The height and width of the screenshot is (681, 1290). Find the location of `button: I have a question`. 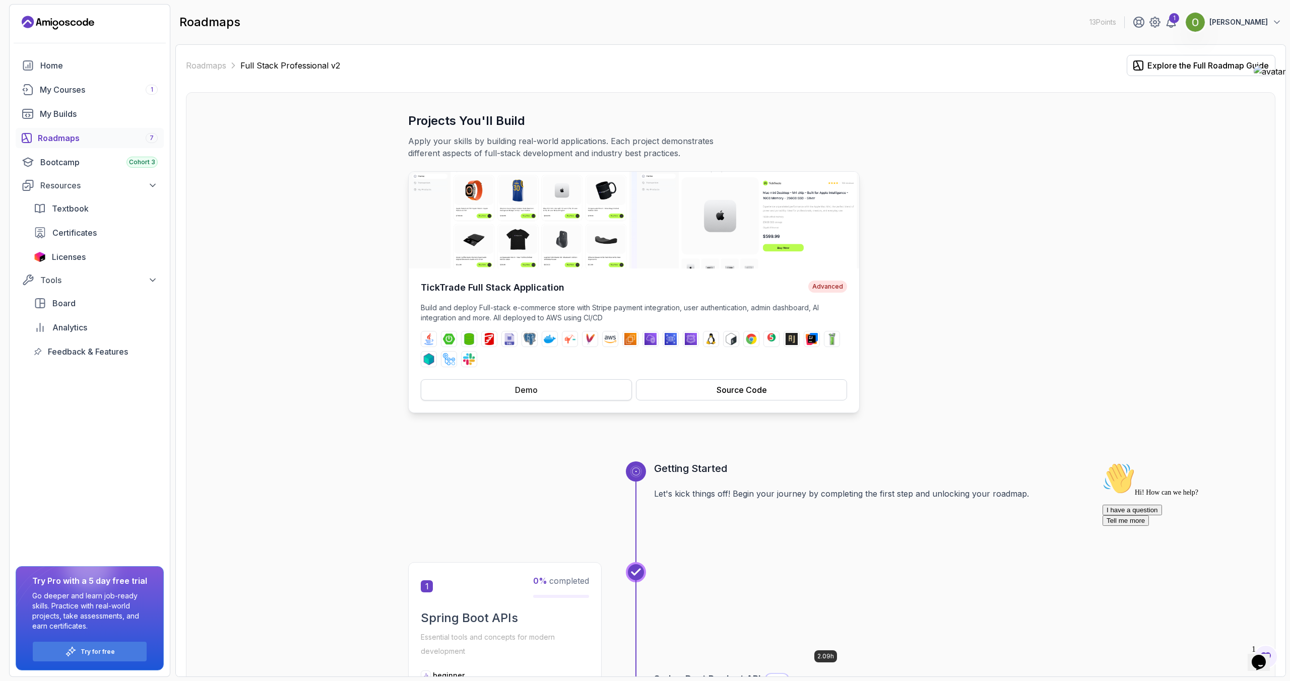

button: I have a question is located at coordinates (34, 51).